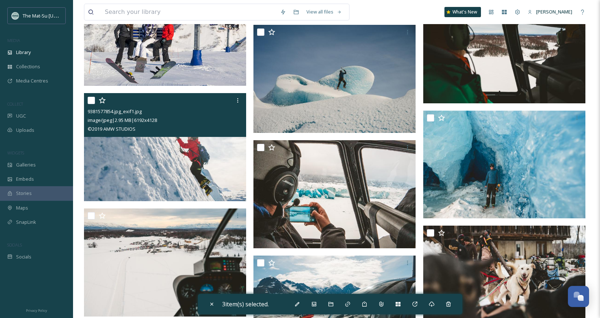 The height and width of the screenshot is (318, 600). Describe the element at coordinates (15, 244) in the screenshot. I see `span: SOCIALS` at that location.